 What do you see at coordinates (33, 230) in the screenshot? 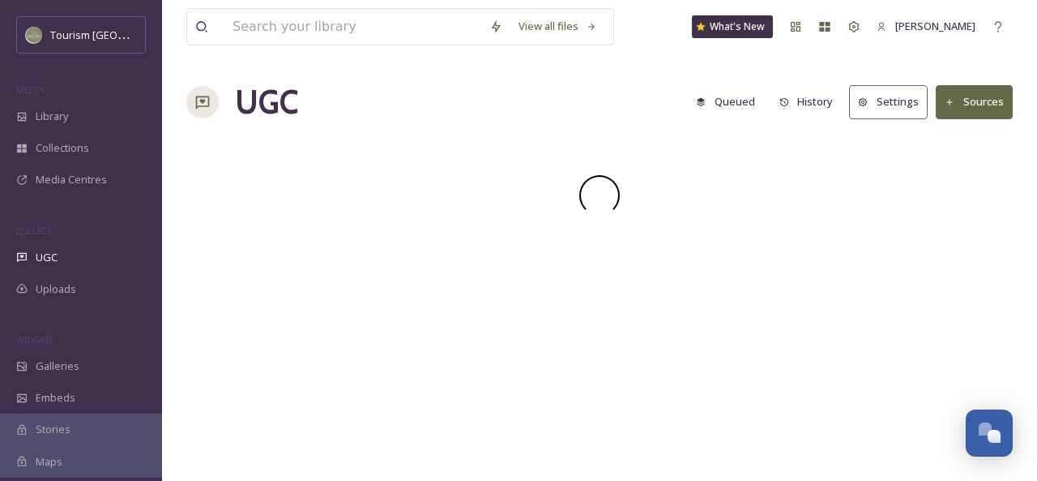
I see `span: COLLECT` at bounding box center [33, 230].